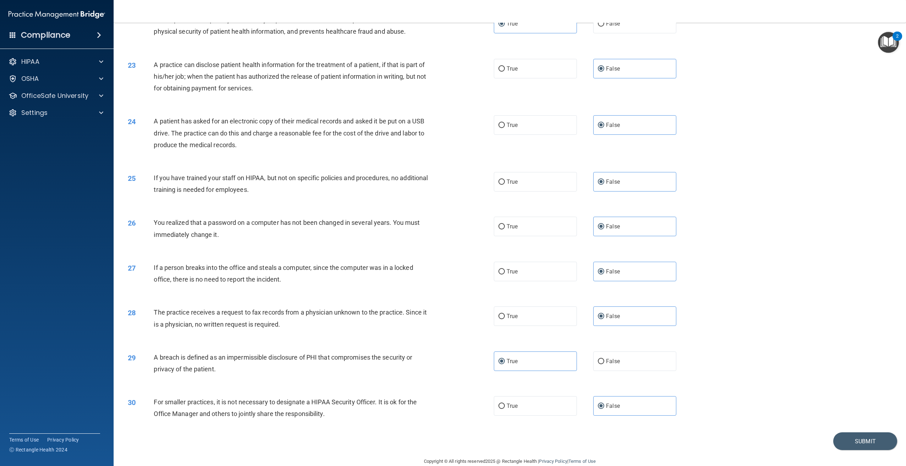 The height and width of the screenshot is (466, 906). I want to click on button: Open Resource Center, 2 new notifications, so click(888, 42).